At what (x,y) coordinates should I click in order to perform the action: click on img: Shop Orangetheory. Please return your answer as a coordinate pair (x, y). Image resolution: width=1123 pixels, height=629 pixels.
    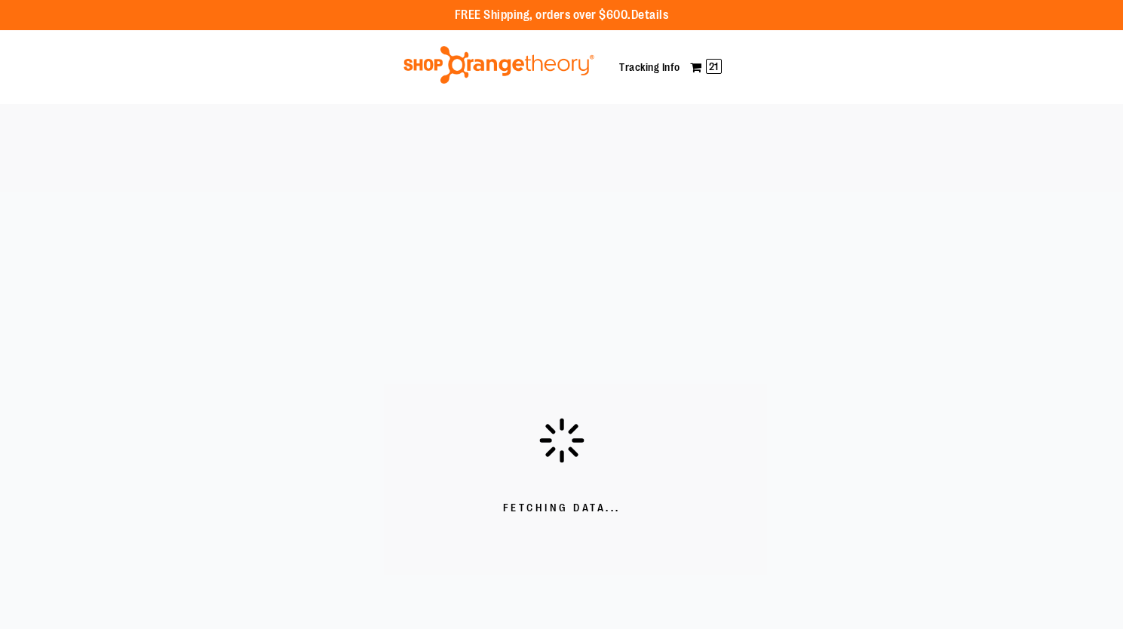
    Looking at the image, I should click on (499, 65).